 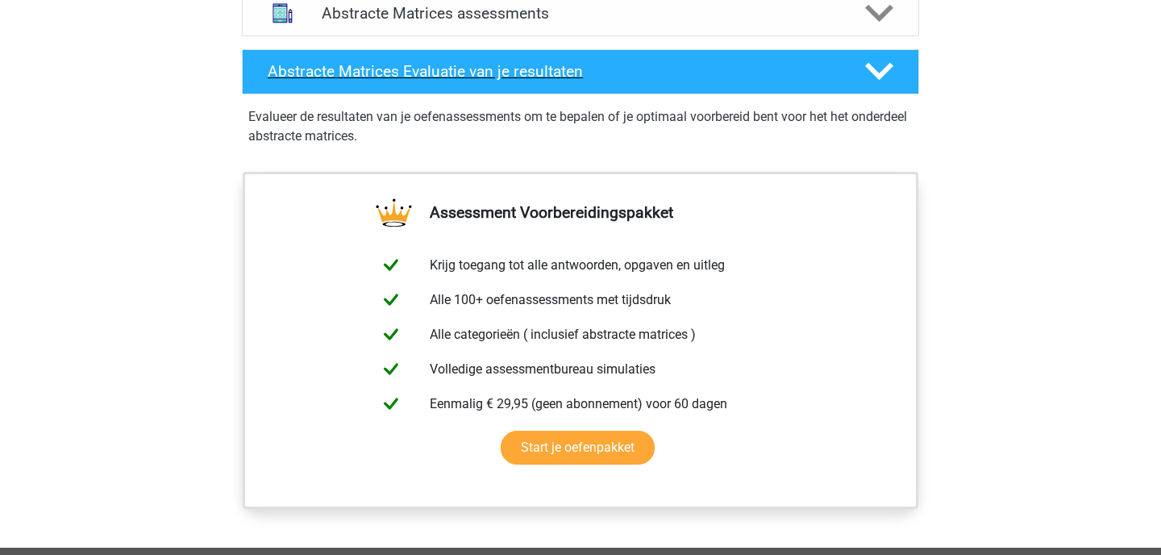 I want to click on h4: Abstracte Matrices assessments, so click(x=580, y=13).